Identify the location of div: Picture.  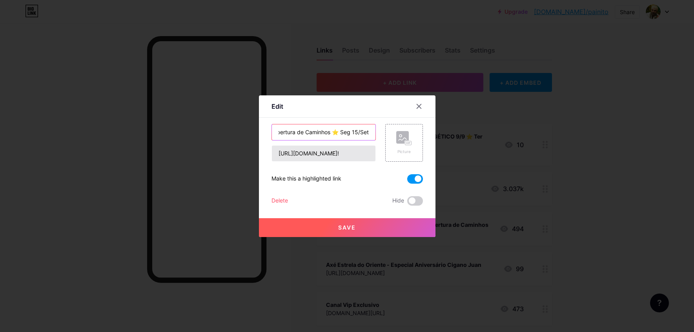
(404, 151).